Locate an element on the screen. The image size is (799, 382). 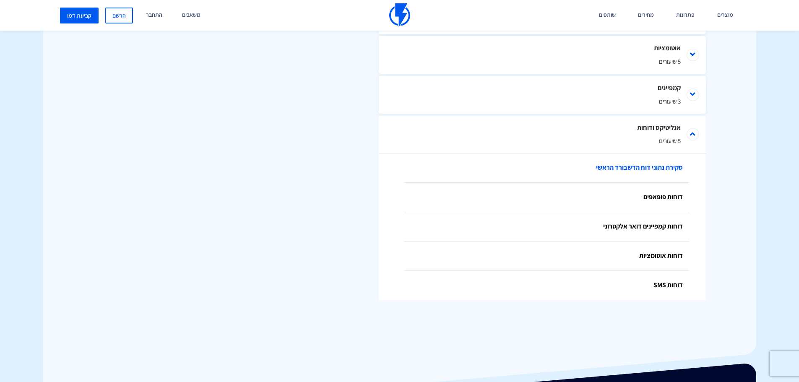
a: דוחות קמפיינים דואר אלקטרוני is located at coordinates (547, 227).